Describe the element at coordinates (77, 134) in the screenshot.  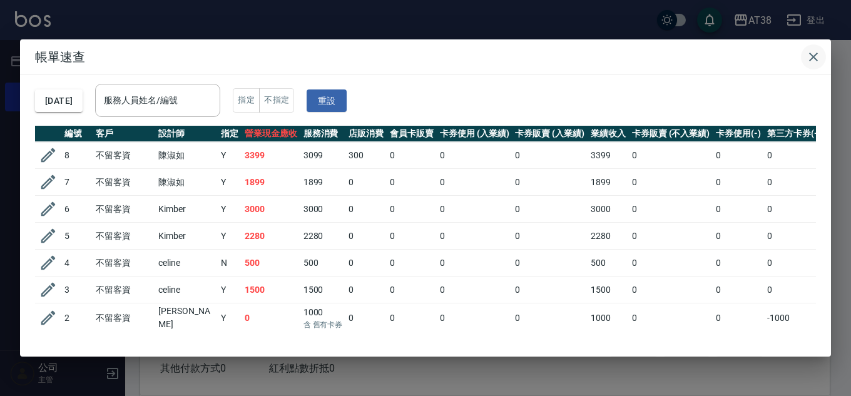
I see `th: 編號` at that location.